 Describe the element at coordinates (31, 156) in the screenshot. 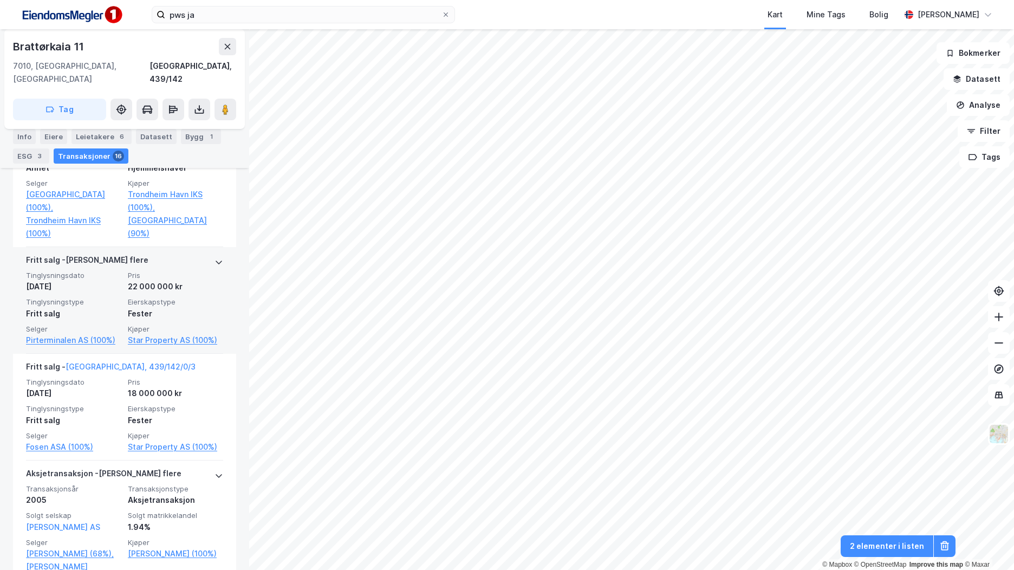

I see `div: ESG` at that location.